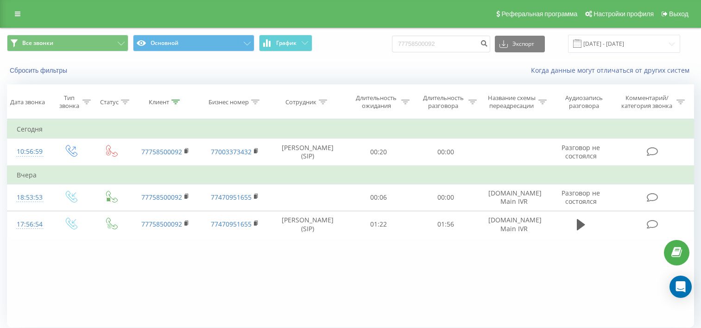 The image size is (701, 328). I want to click on div: 17:56:54, so click(29, 224).